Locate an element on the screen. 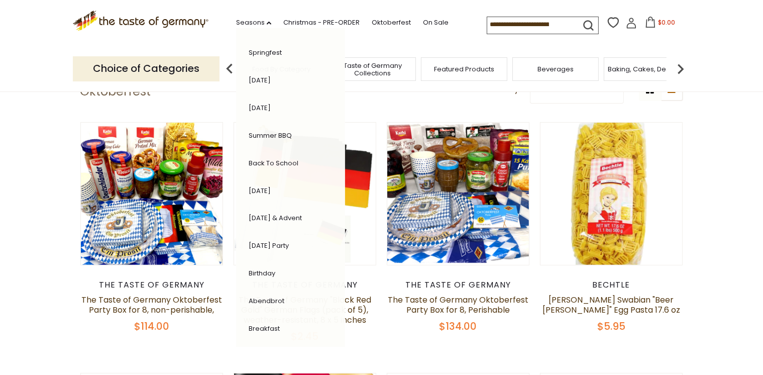  img: The Taste of Germany Oktoberfest Party Box for 8, Perishable is located at coordinates (458, 193).